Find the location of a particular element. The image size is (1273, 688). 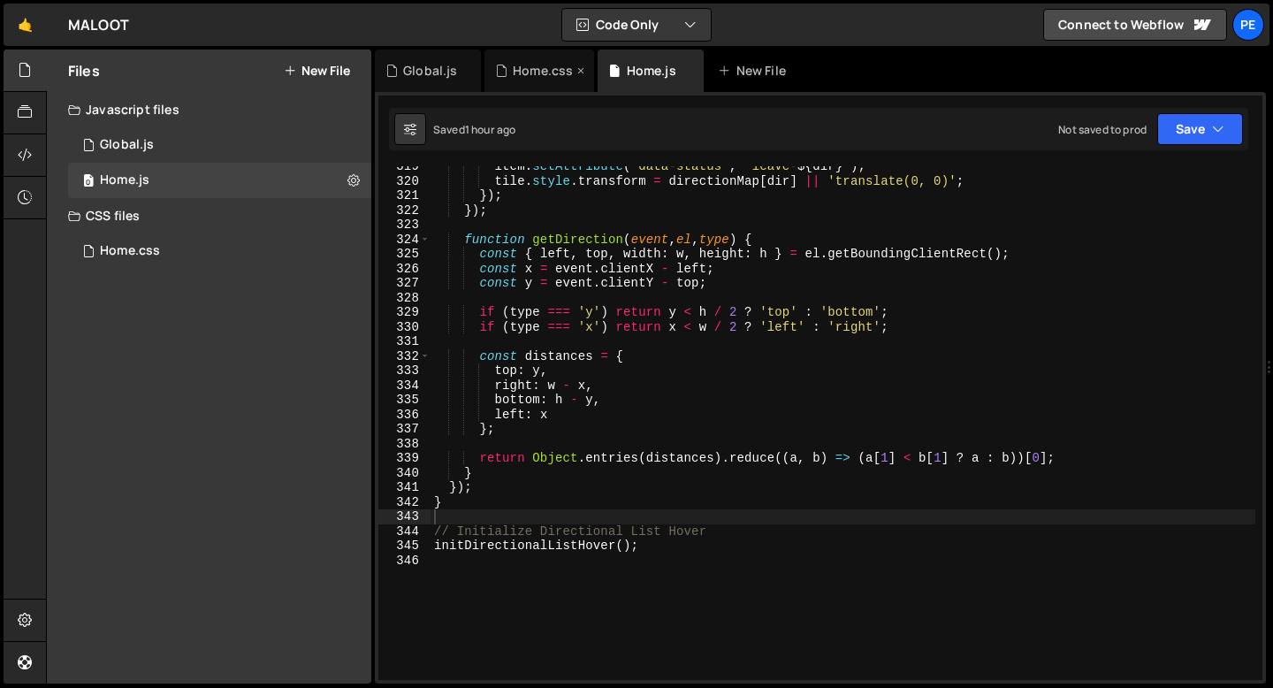

div: 16127/43336.js is located at coordinates (219, 180).